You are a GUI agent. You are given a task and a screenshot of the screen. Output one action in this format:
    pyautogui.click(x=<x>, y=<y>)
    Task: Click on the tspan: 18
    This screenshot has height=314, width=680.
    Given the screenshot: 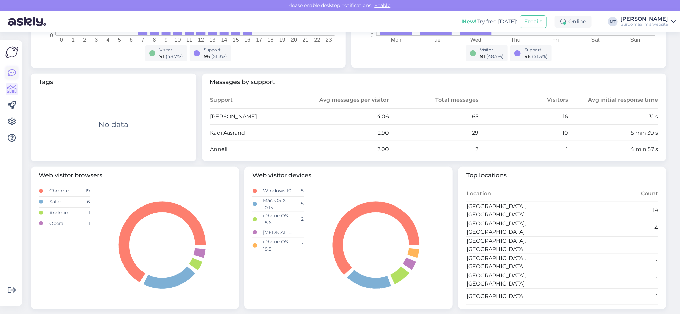 What is the action you would take?
    pyautogui.click(x=271, y=40)
    